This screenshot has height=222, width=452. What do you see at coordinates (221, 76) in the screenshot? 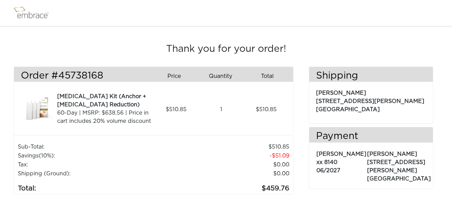
I see `span: Quantity` at bounding box center [221, 76].